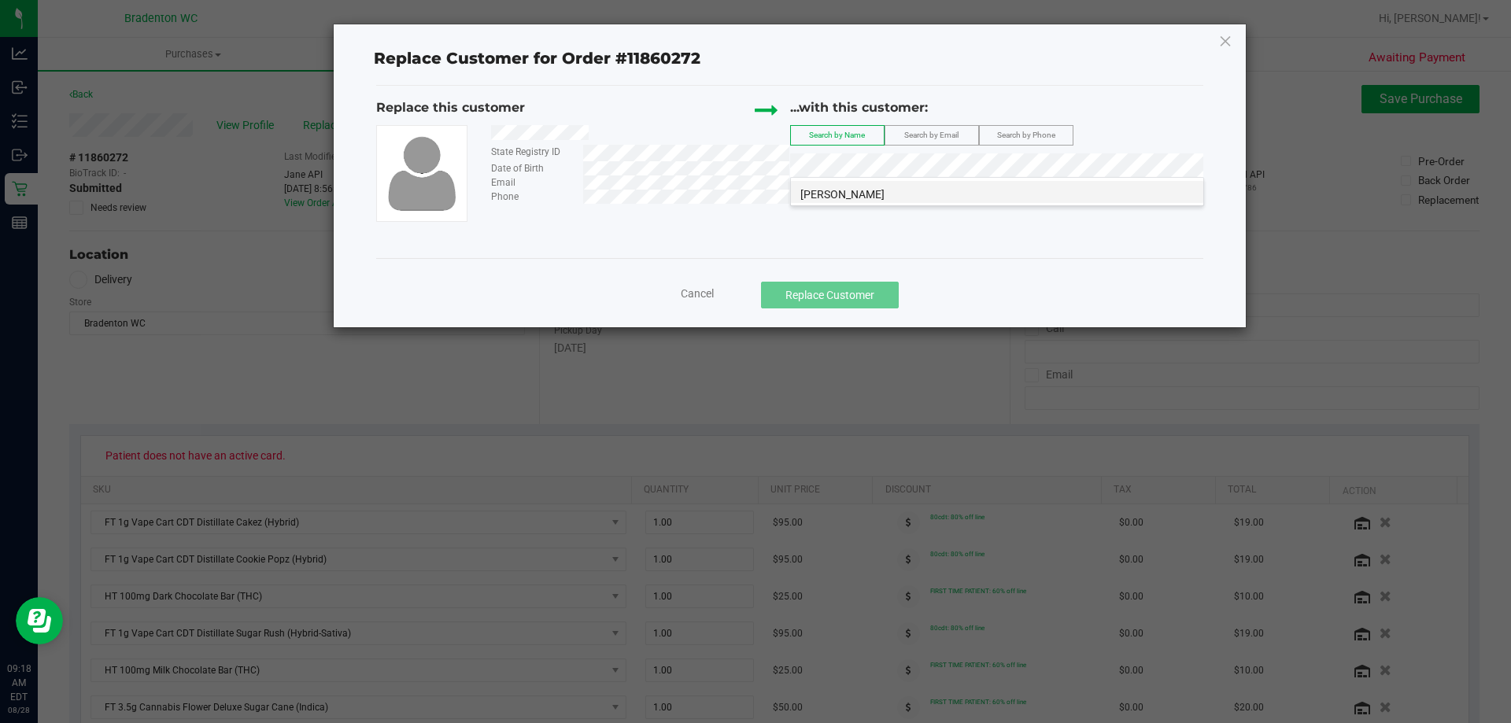 This screenshot has width=1511, height=723. What do you see at coordinates (531, 152) in the screenshot?
I see `div: State Registry ID` at bounding box center [531, 152].